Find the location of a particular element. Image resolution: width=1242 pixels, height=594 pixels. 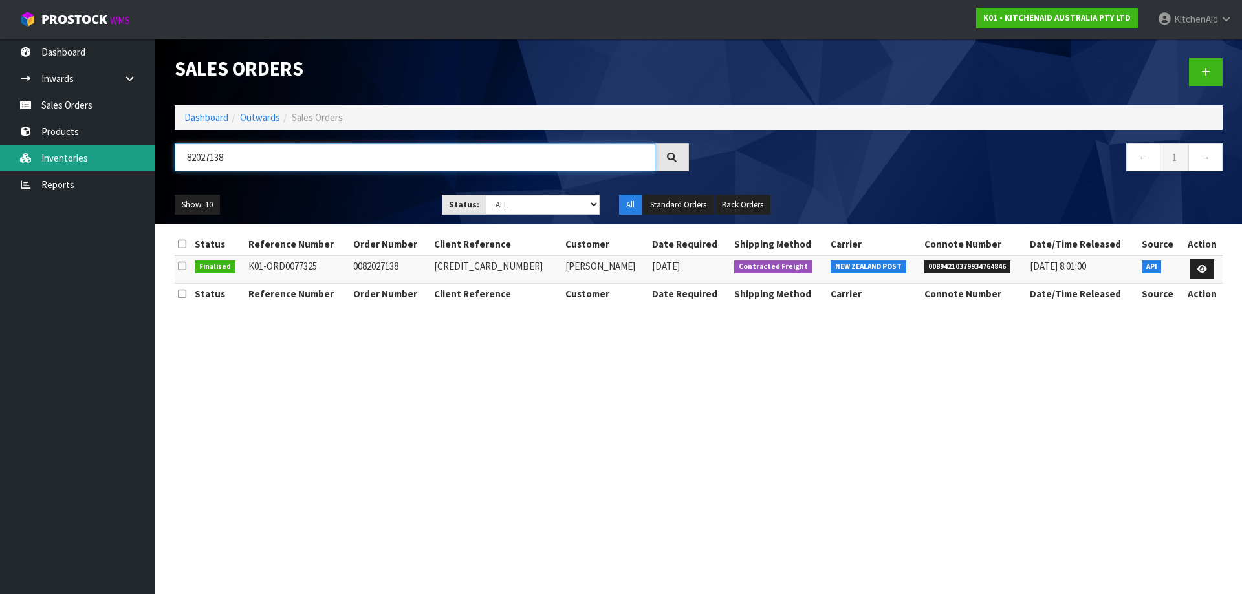

td: K01-ORD0077325 is located at coordinates (298, 269).